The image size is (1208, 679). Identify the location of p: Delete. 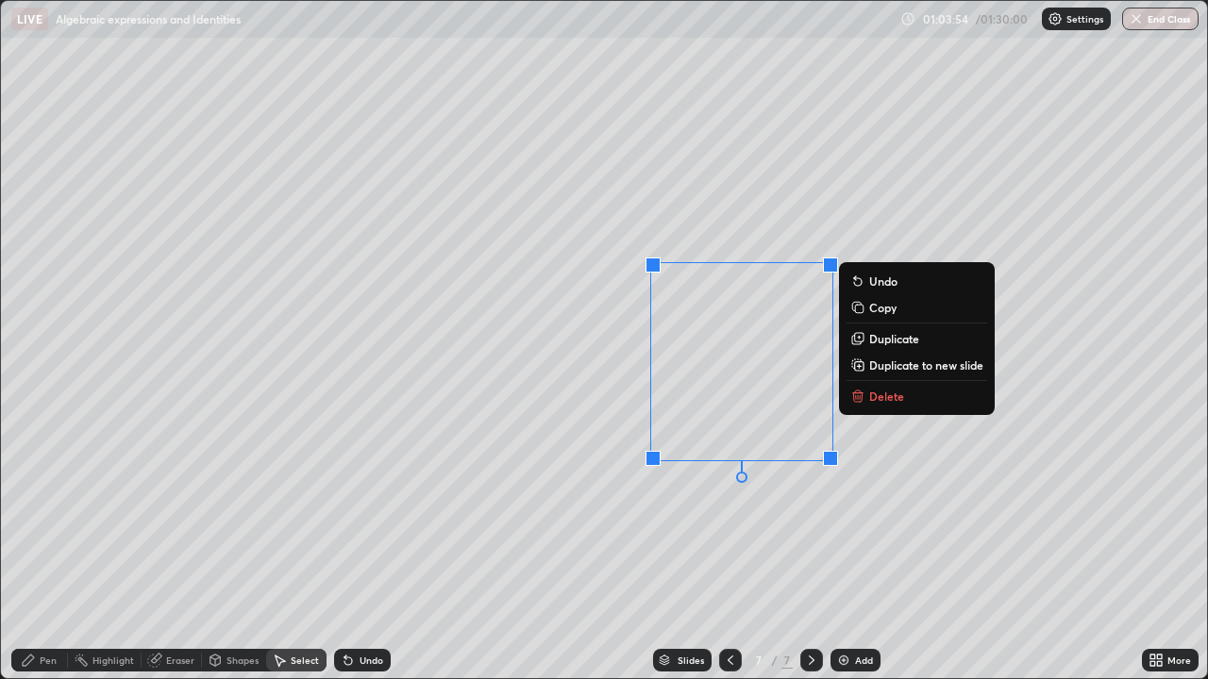
(886, 396).